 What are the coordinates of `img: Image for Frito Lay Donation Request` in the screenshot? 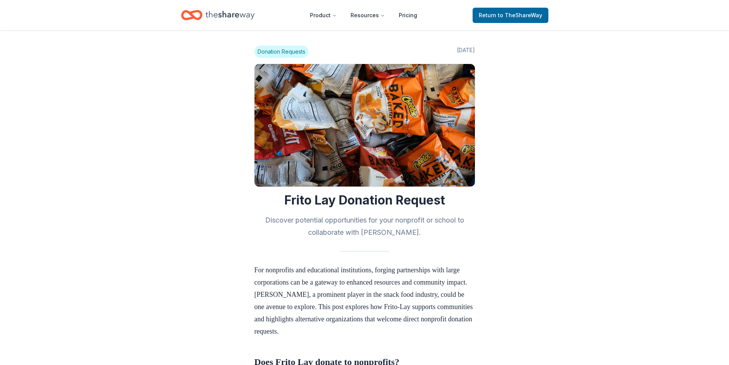 It's located at (365, 125).